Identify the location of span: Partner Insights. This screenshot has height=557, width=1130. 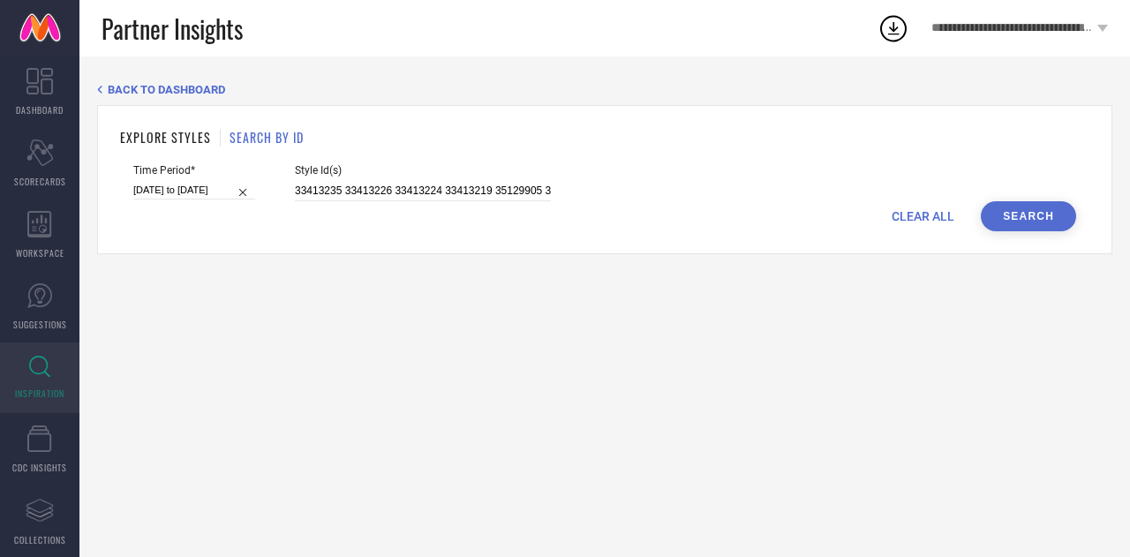
(172, 28).